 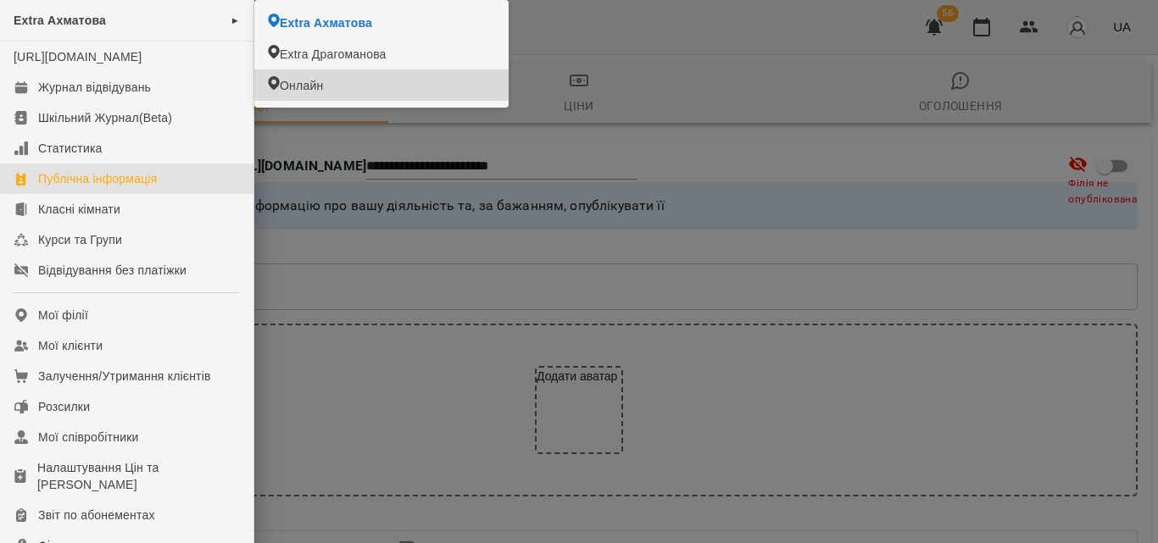 What do you see at coordinates (79, 209) in the screenshot?
I see `div: Класні кімнати` at bounding box center [79, 209].